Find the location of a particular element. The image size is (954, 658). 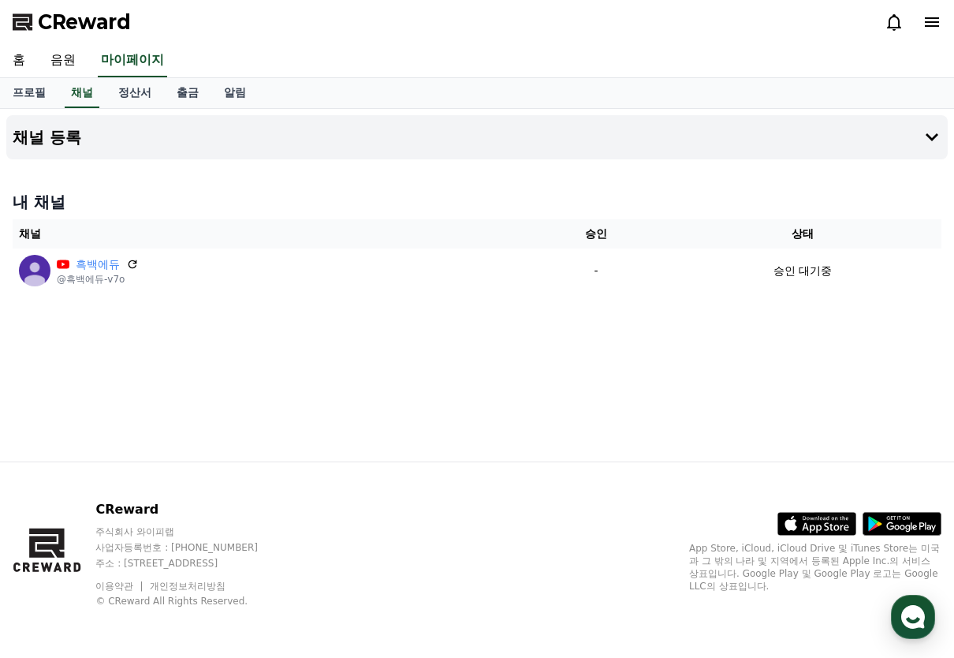

h4: 채널 등록 is located at coordinates (47, 137).